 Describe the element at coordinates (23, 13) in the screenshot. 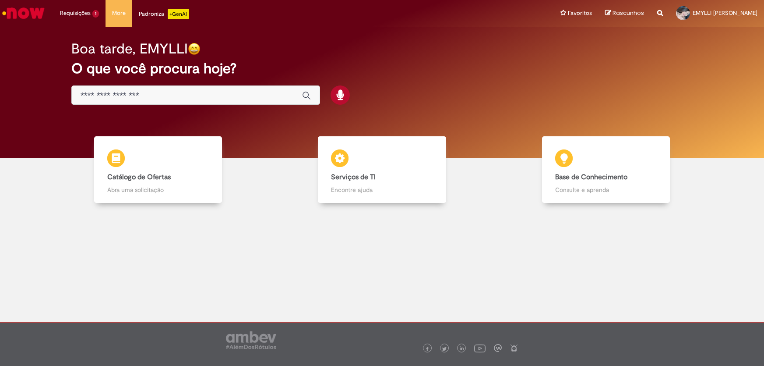

I see `img: ServiceNow` at that location.